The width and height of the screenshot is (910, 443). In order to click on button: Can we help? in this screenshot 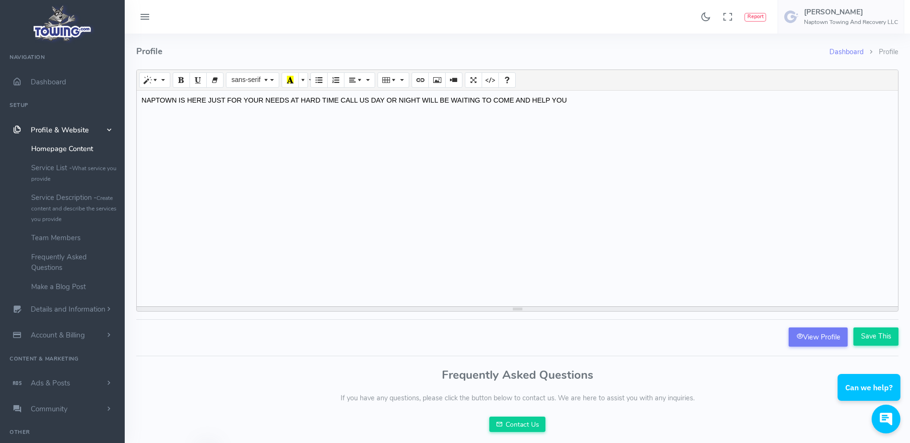, I will do `click(38, 40)`.